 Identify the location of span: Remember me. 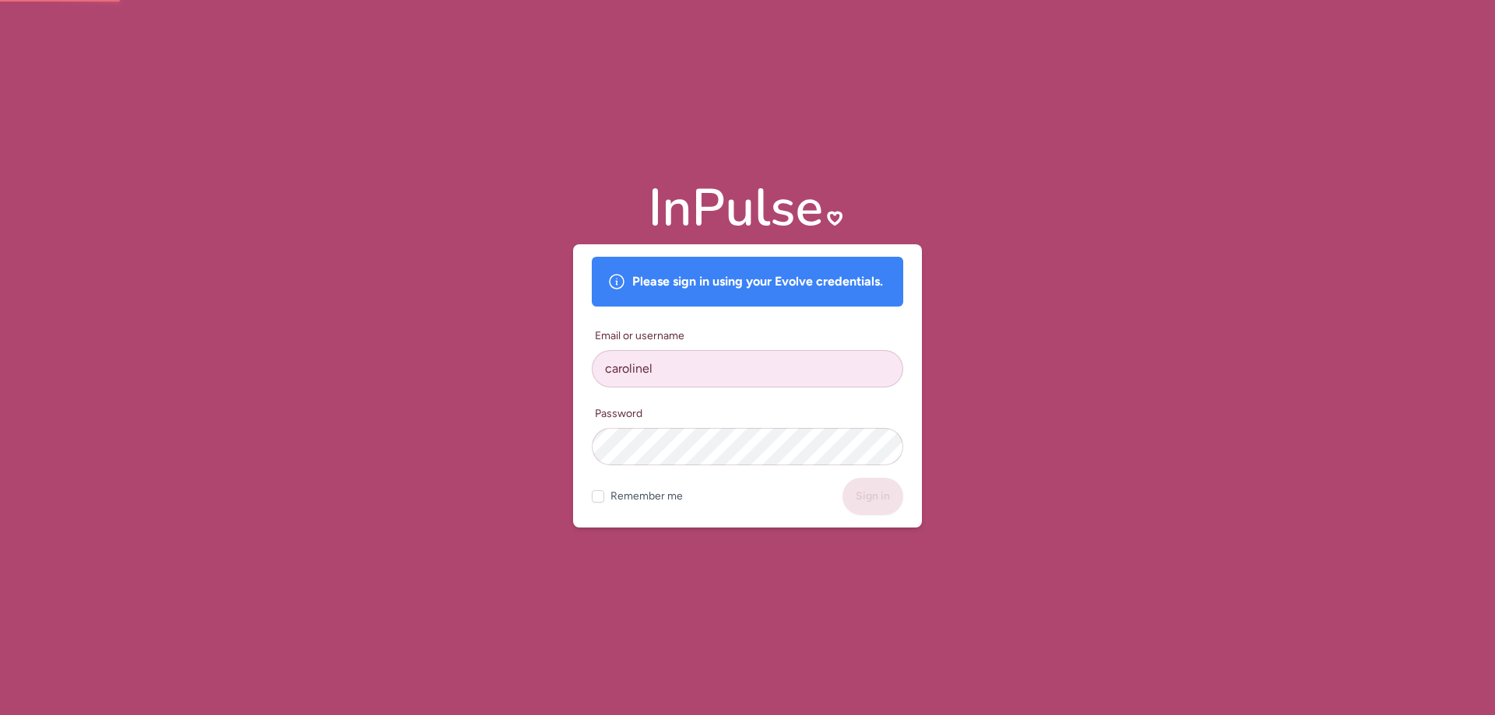
(646, 497).